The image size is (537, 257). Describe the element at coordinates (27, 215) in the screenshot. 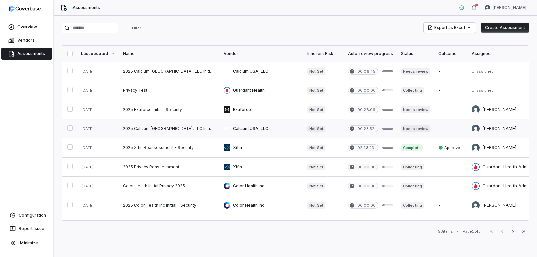

I see `a: Configuration` at that location.